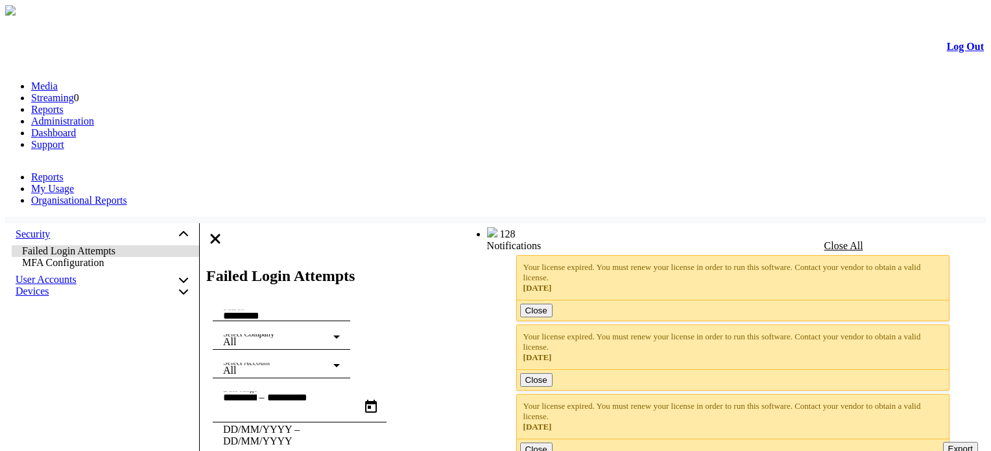 This screenshot has height=451, width=991. What do you see at coordinates (233, 307) in the screenshot?
I see `mat-label: Search` at bounding box center [233, 307].